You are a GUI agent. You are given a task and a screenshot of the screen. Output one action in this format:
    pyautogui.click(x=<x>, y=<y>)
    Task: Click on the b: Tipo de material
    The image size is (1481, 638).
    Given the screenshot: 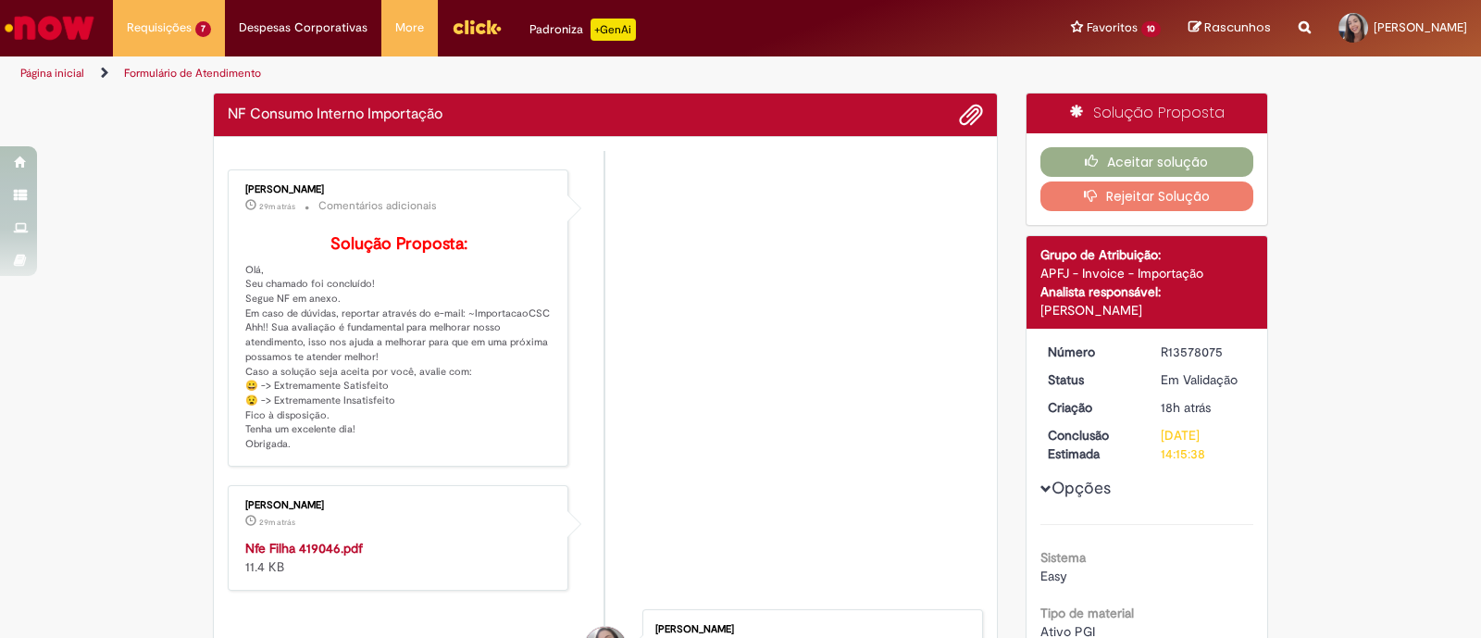 What is the action you would take?
    pyautogui.click(x=1087, y=613)
    